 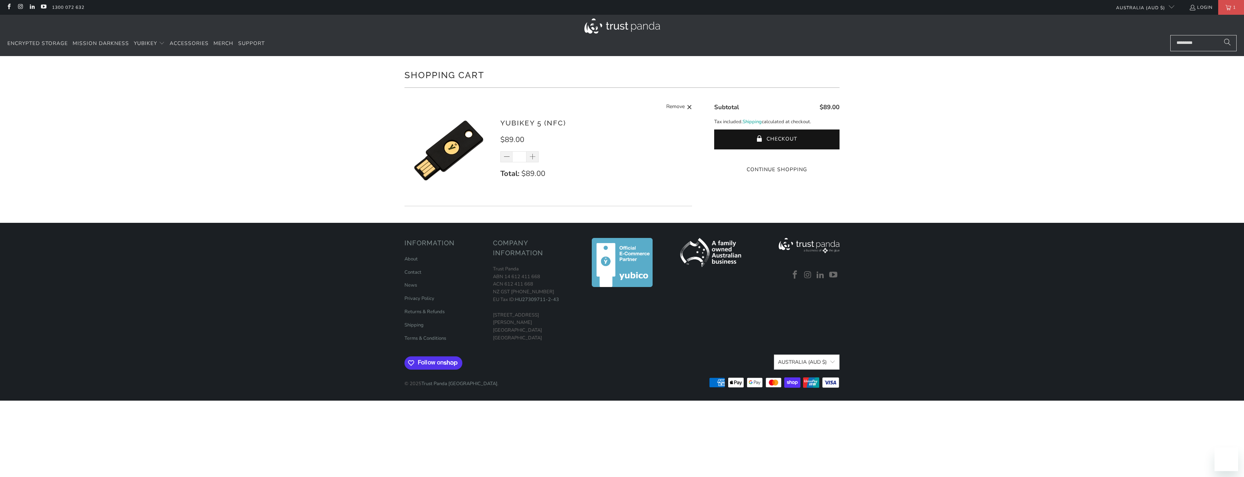 I want to click on a: Returns & Refunds, so click(x=424, y=312).